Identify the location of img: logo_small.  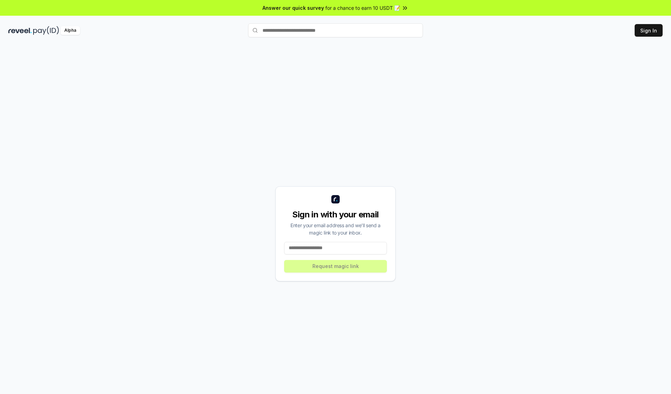
(335, 199).